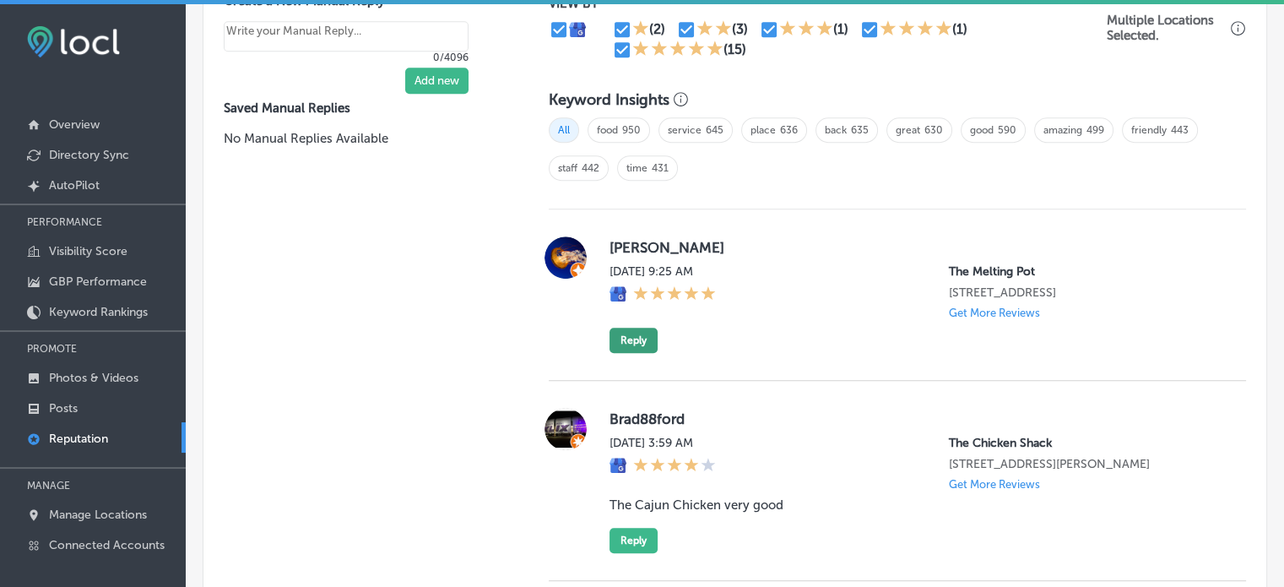  Describe the element at coordinates (1095, 130) in the screenshot. I see `a: 499` at that location.